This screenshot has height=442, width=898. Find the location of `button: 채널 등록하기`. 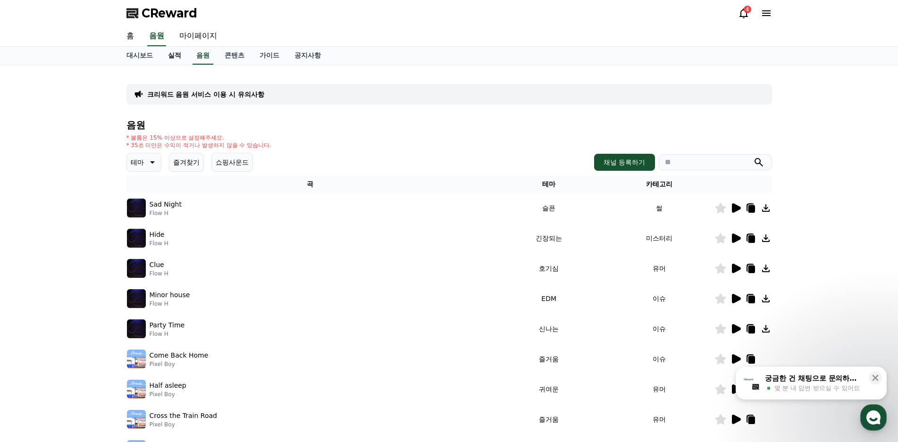

button: 채널 등록하기 is located at coordinates (624, 162).